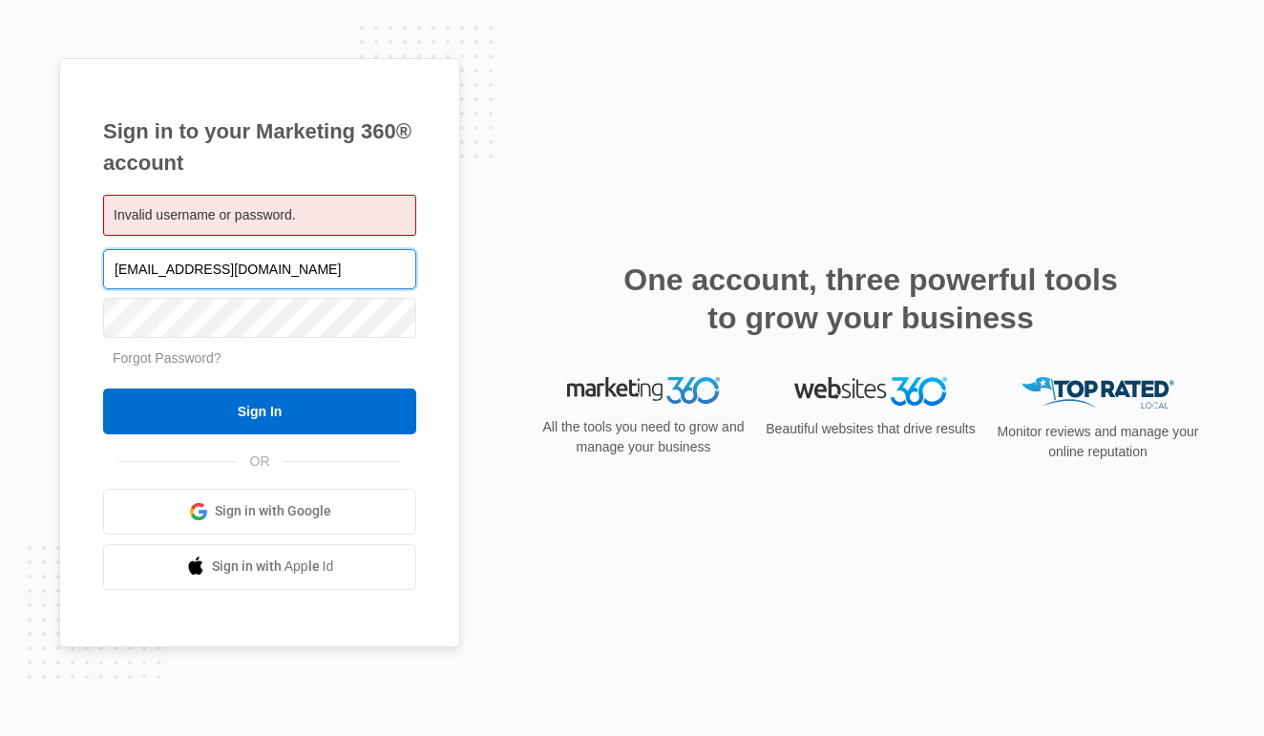  What do you see at coordinates (204, 215) in the screenshot?
I see `span: Invalid username or password.` at bounding box center [204, 215].